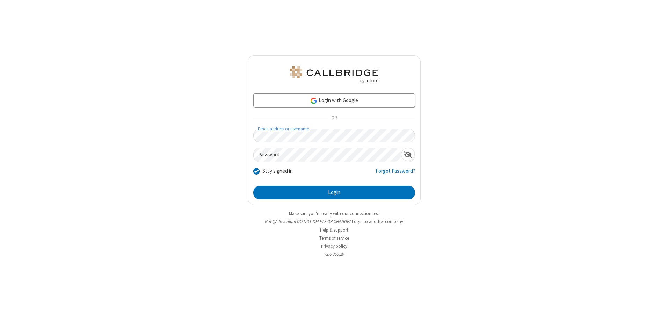 This screenshot has width=668, height=318. What do you see at coordinates (334, 74) in the screenshot?
I see `img: QA Selenium DO NOT DELETE OR CHANGE` at bounding box center [334, 74].